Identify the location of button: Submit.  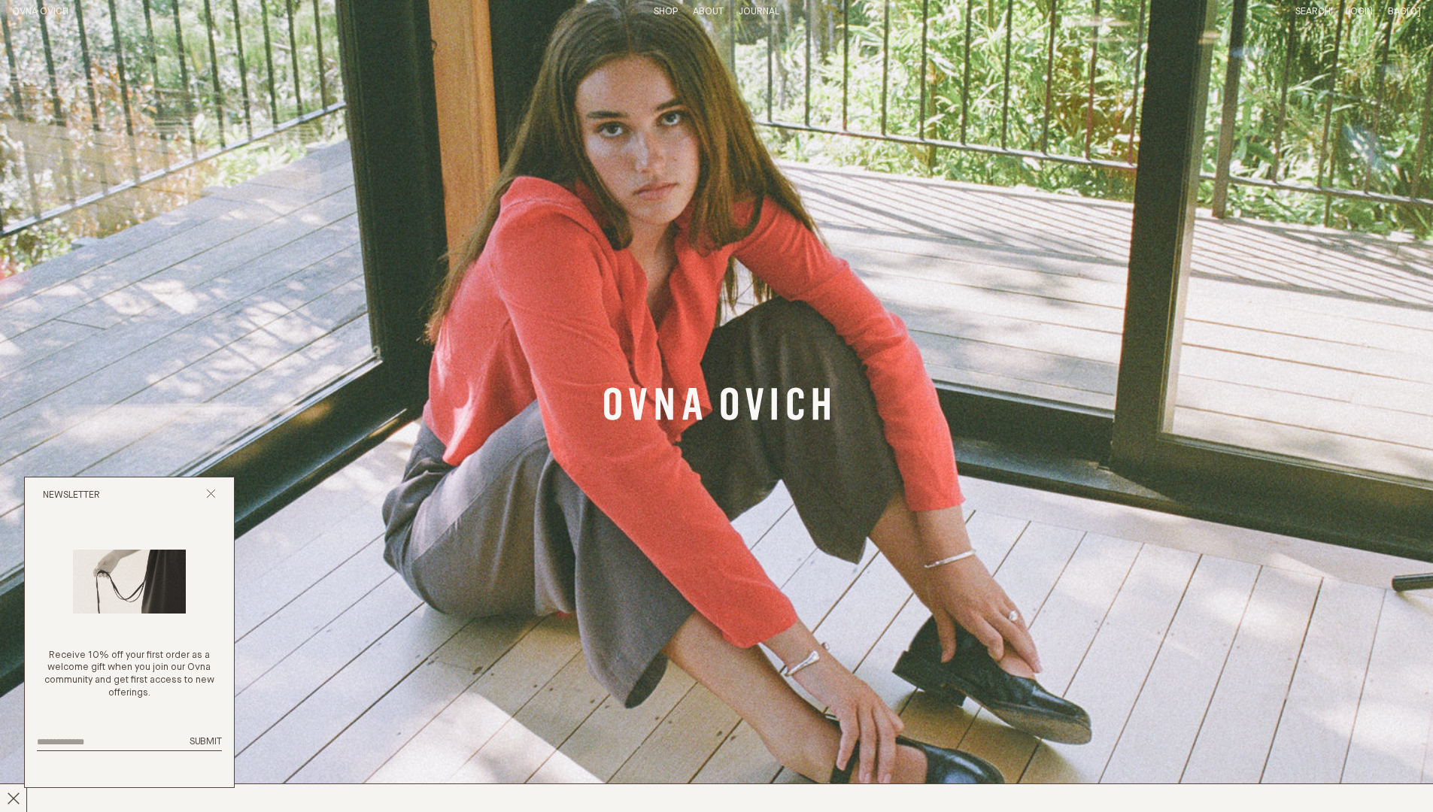
(205, 742).